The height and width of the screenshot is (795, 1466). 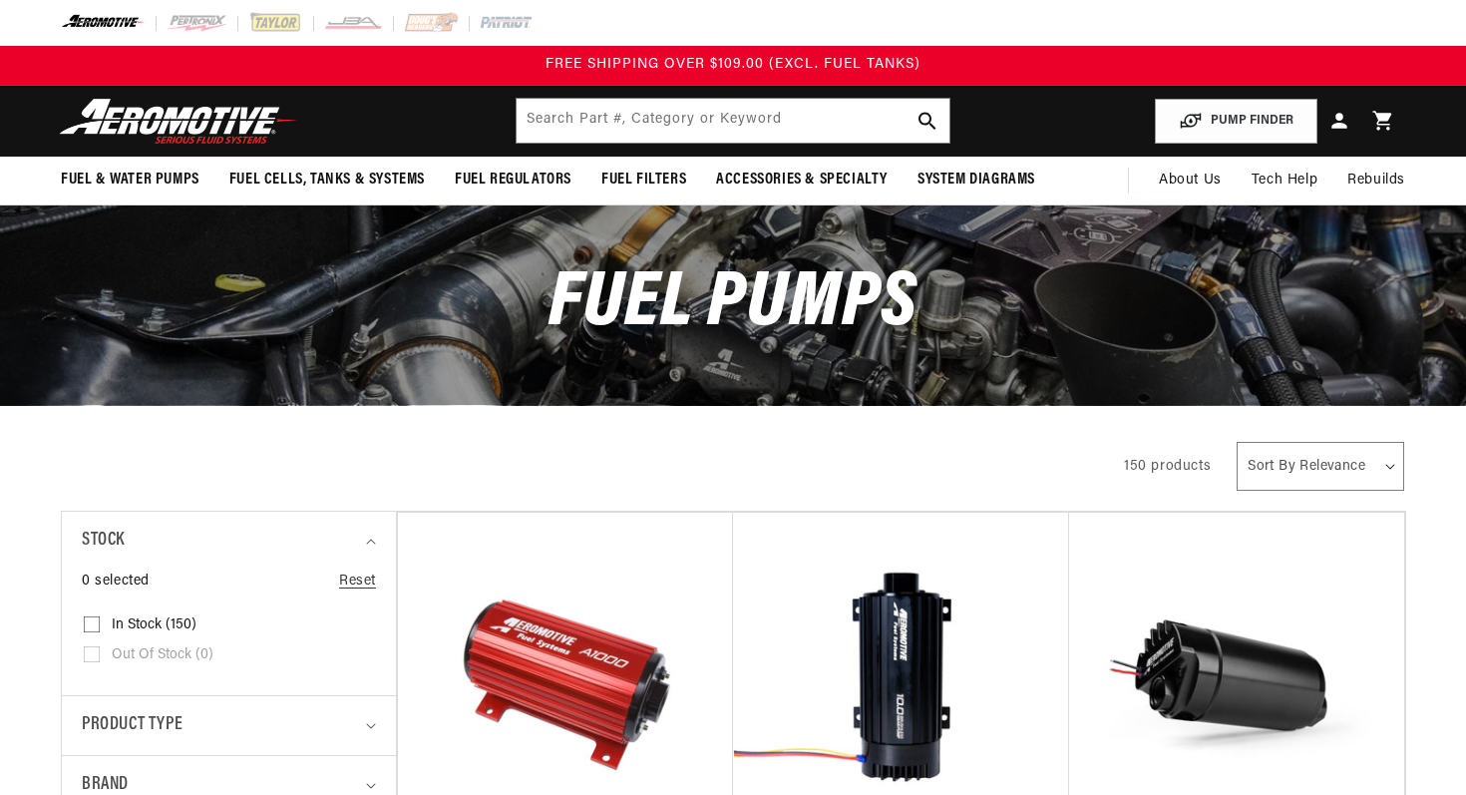 I want to click on span: Out of stock (0), so click(x=163, y=655).